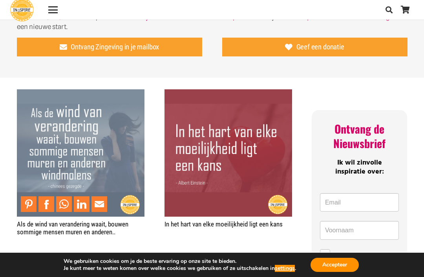 This screenshot has height=277, width=424. I want to click on button: Accepteer, so click(334, 265).